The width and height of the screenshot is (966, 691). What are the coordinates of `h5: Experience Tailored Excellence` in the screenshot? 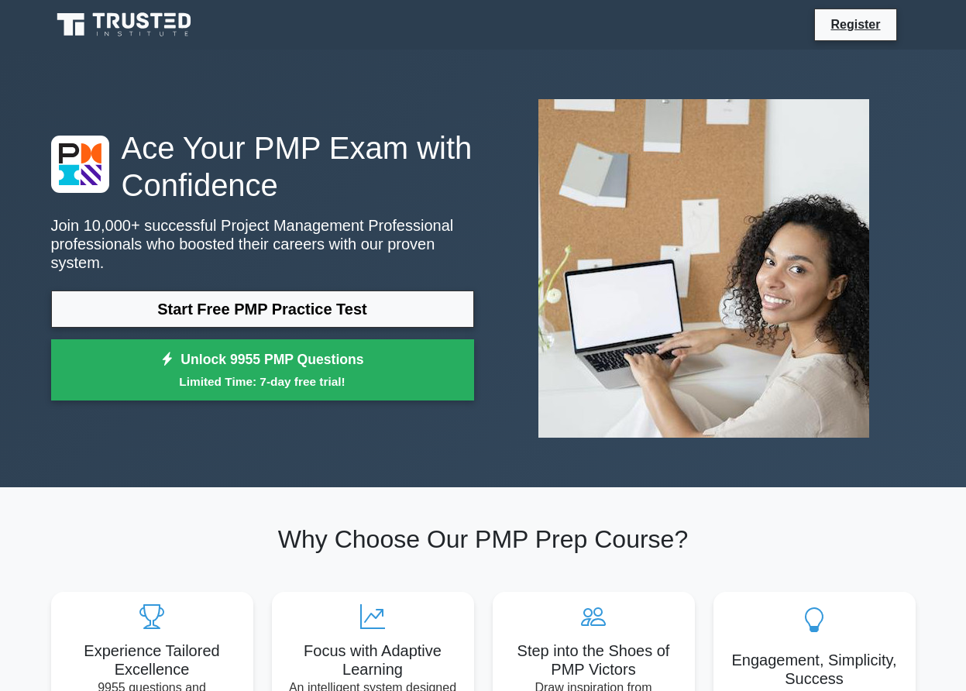 It's located at (152, 660).